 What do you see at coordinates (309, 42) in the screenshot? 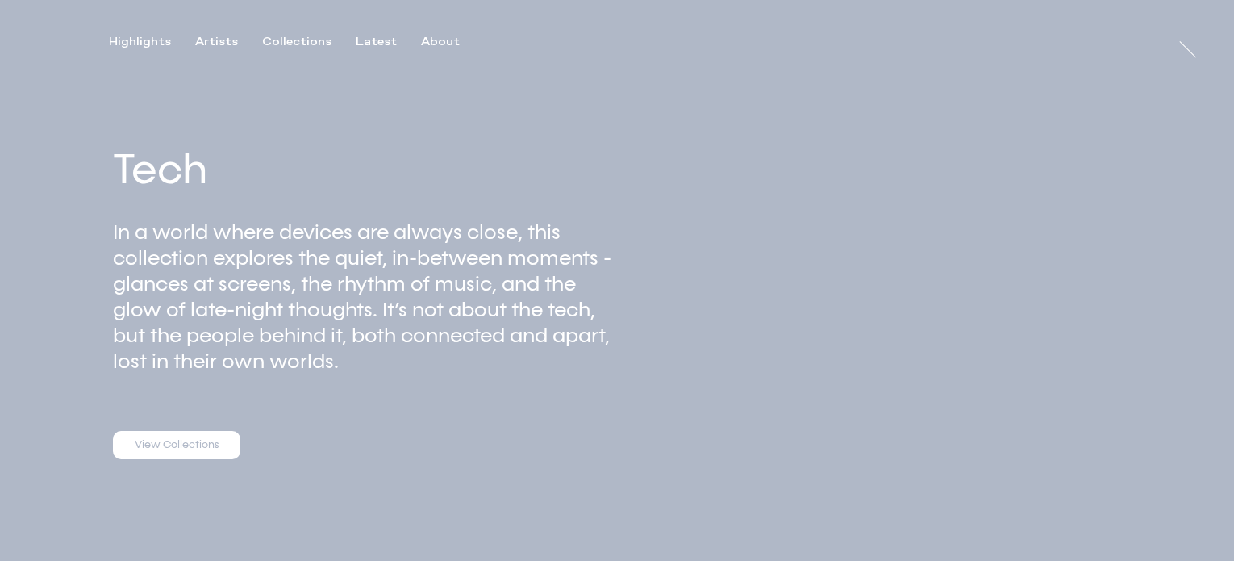
I see `button: Collections` at bounding box center [309, 42].